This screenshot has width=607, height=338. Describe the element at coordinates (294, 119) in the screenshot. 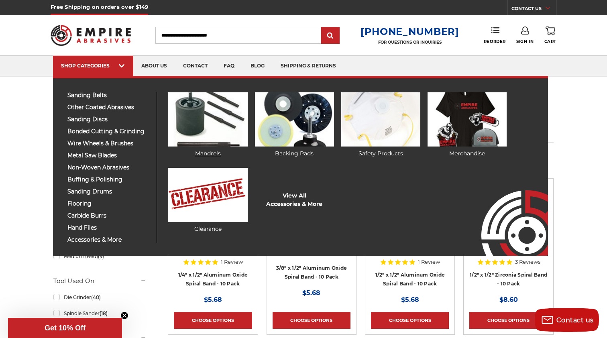

I see `img: Backing Pads` at that location.